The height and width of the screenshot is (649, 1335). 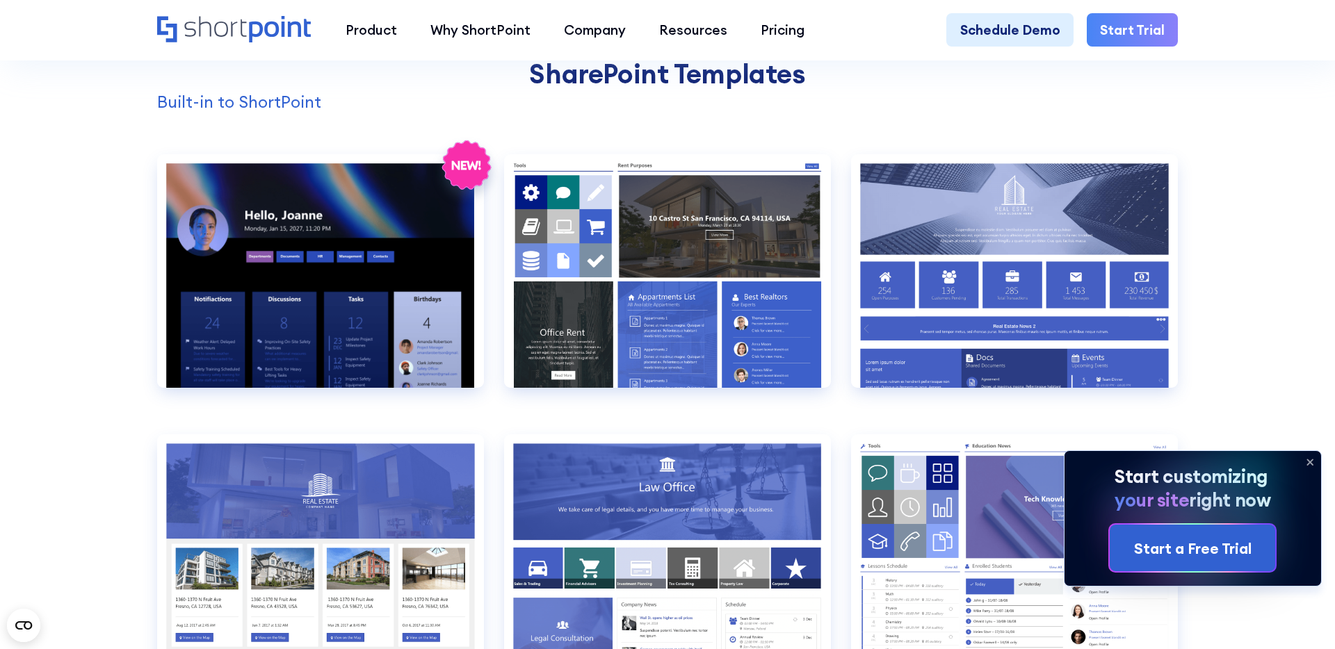 What do you see at coordinates (667, 74) in the screenshot?
I see `h2: SharePoint Templates` at bounding box center [667, 74].